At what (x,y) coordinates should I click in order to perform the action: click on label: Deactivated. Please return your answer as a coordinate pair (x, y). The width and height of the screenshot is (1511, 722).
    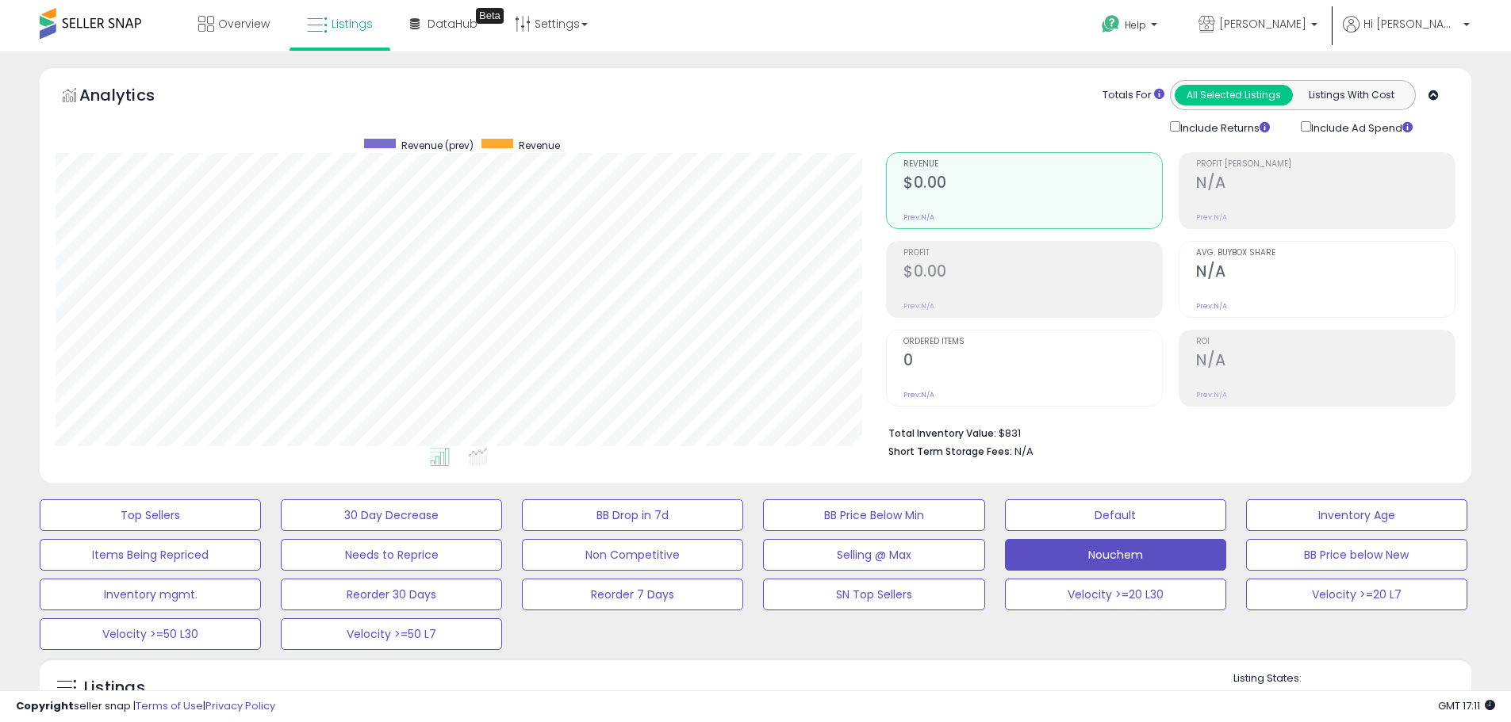
    Looking at the image, I should click on (1397, 696).